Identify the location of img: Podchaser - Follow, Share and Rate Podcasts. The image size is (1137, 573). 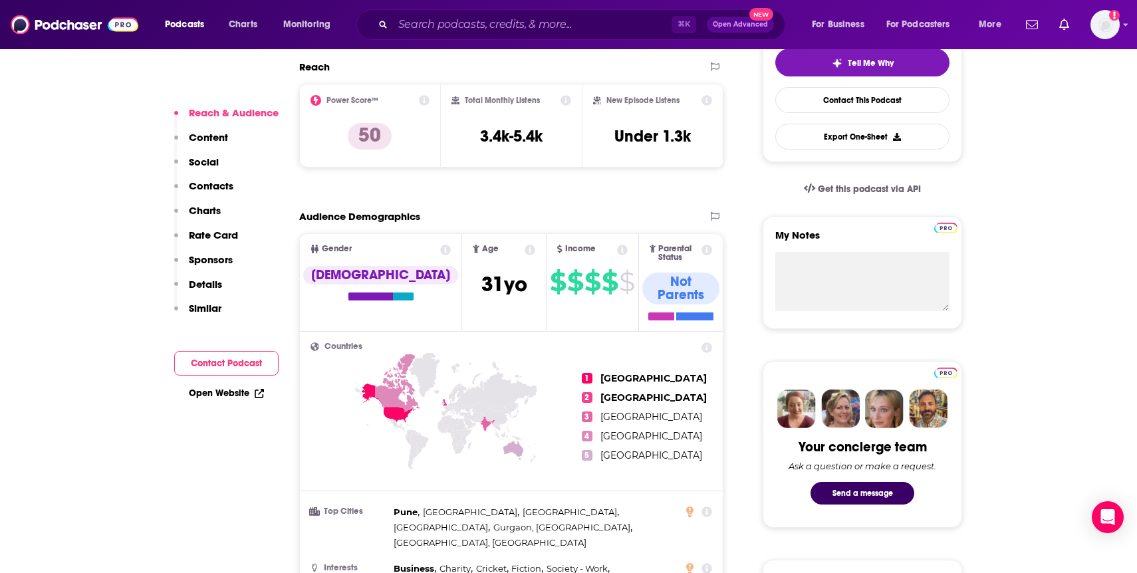
(74, 25).